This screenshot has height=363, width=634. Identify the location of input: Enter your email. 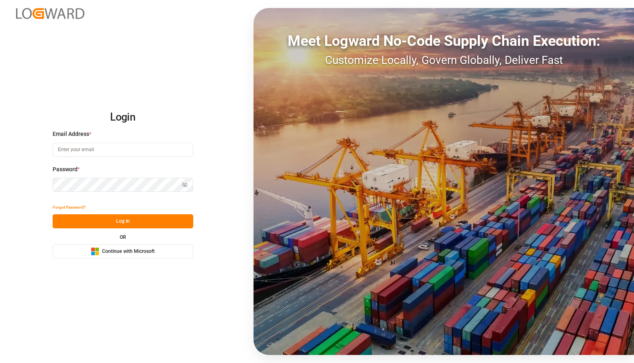
(123, 149).